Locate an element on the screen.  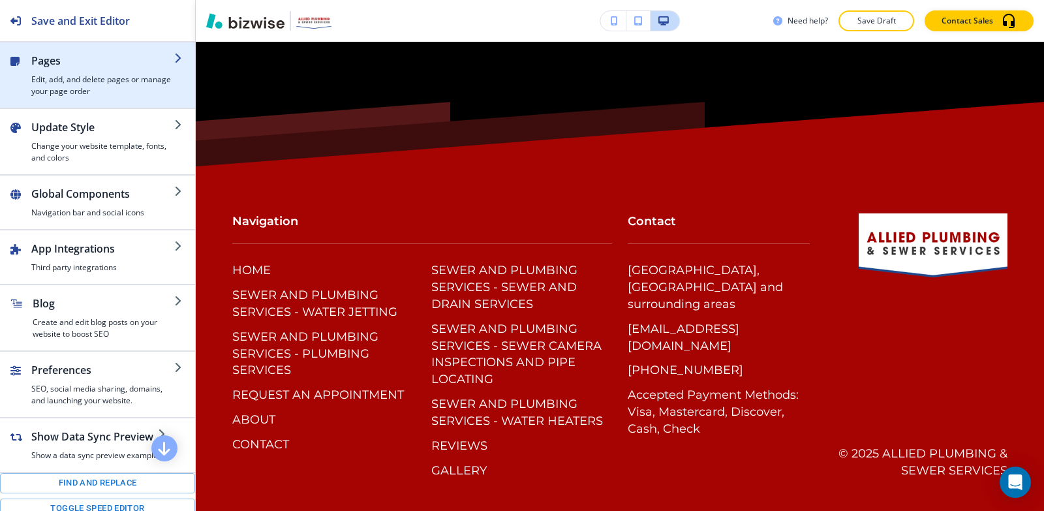
p: SEWER AND PLUMBING SERVICES - WATER JETTING is located at coordinates (322, 304).